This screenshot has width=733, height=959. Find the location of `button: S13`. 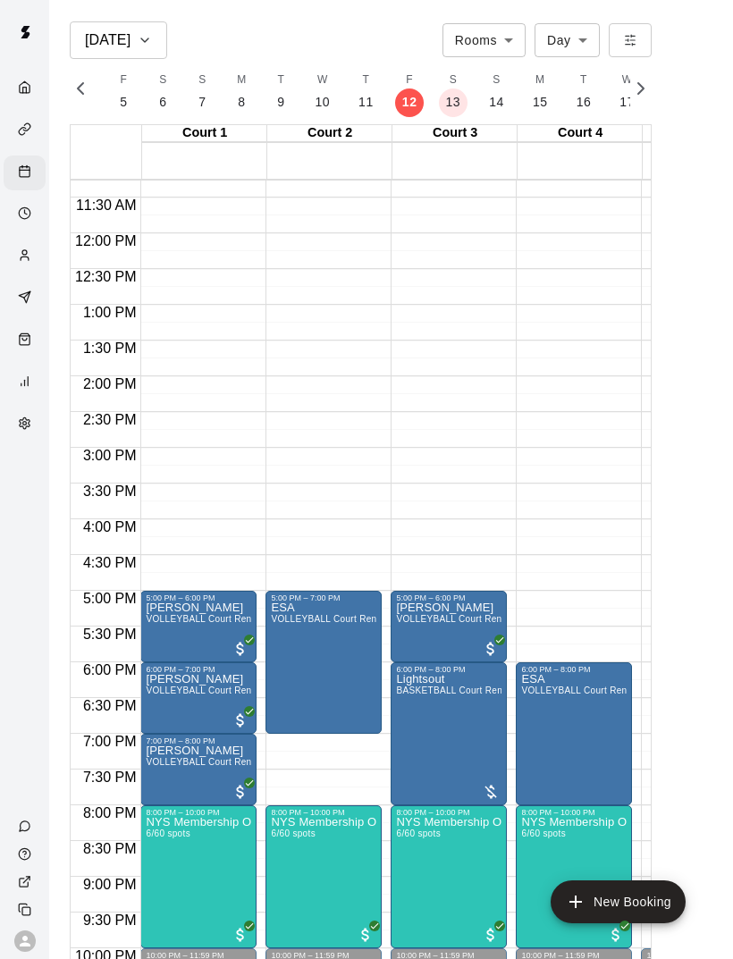

button: S13 is located at coordinates (453, 91).